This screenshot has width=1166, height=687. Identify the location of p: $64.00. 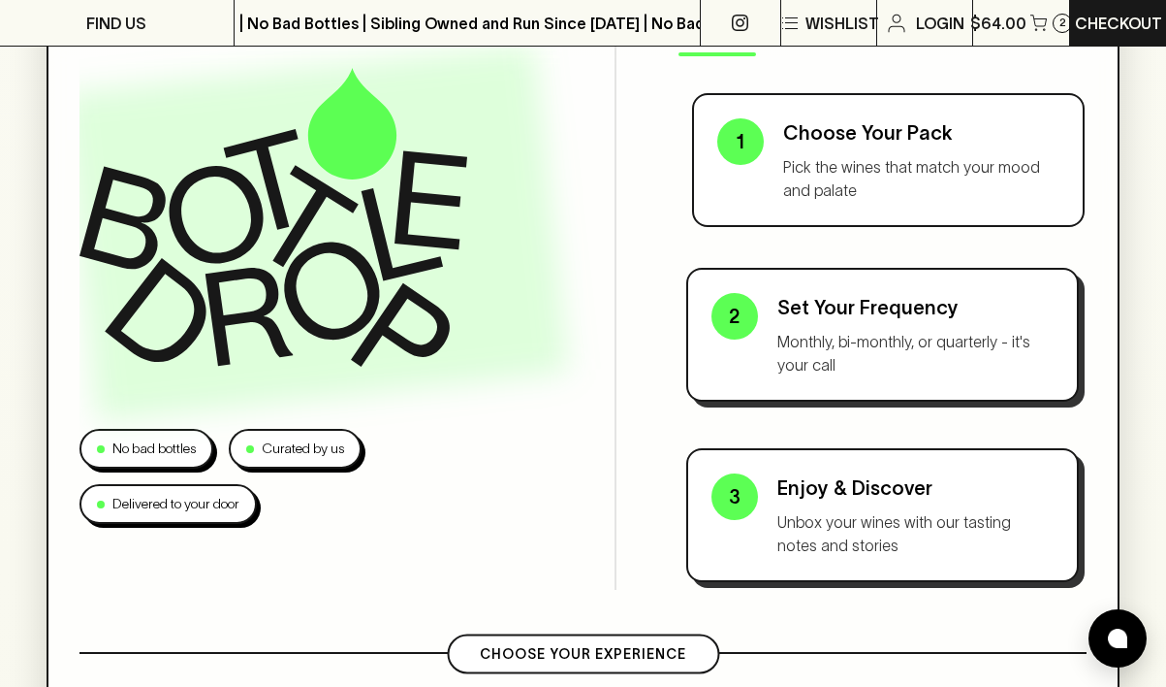
(999, 23).